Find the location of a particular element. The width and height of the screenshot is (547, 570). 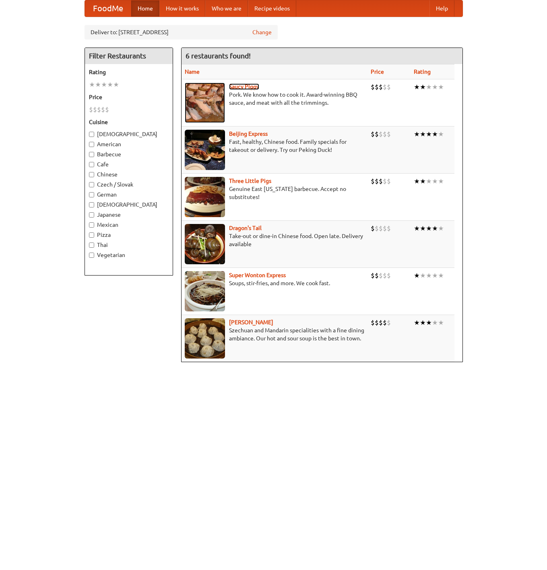

a: Three Little Pigs is located at coordinates (250, 181).